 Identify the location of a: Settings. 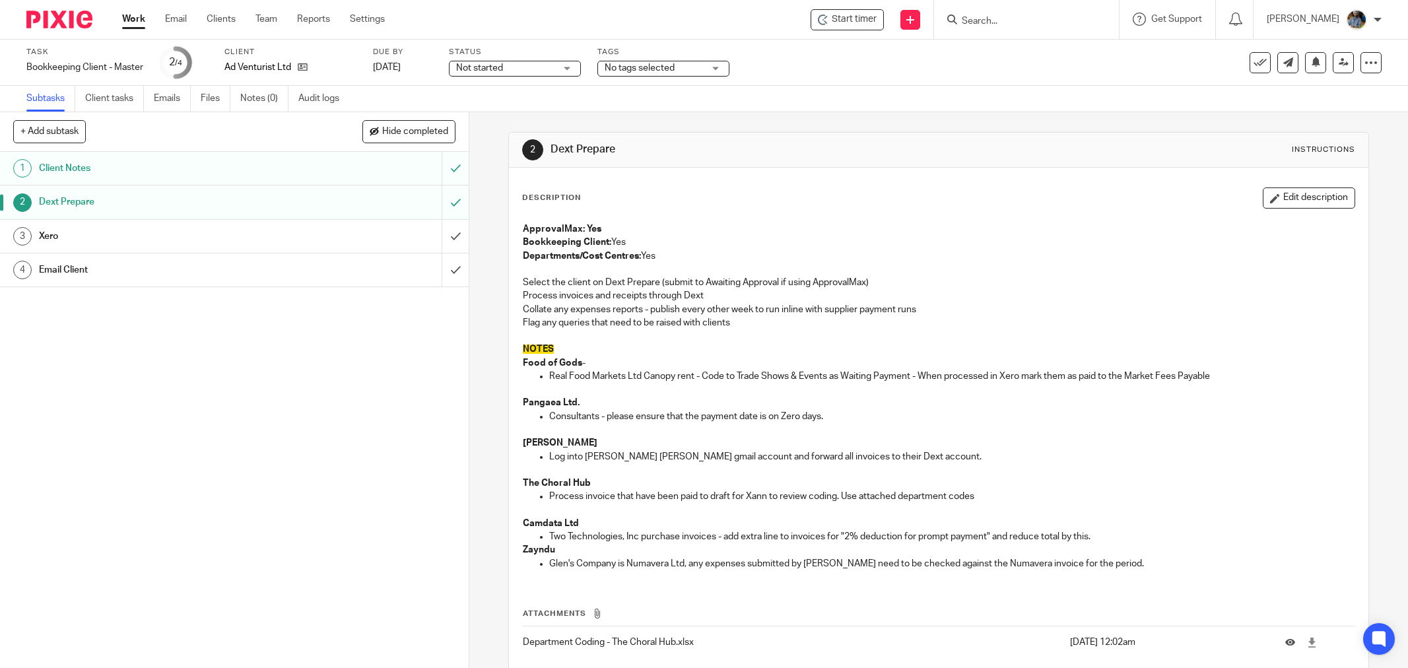
(367, 19).